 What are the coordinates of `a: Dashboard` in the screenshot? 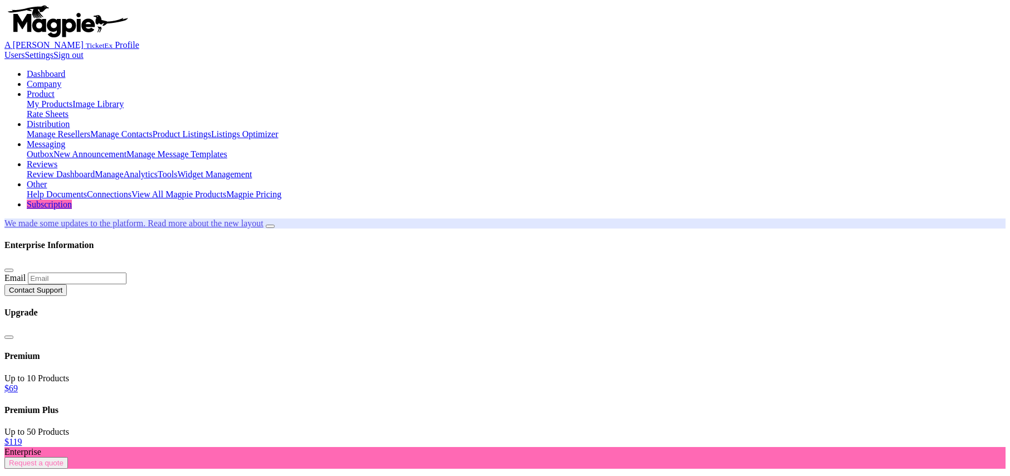 It's located at (46, 74).